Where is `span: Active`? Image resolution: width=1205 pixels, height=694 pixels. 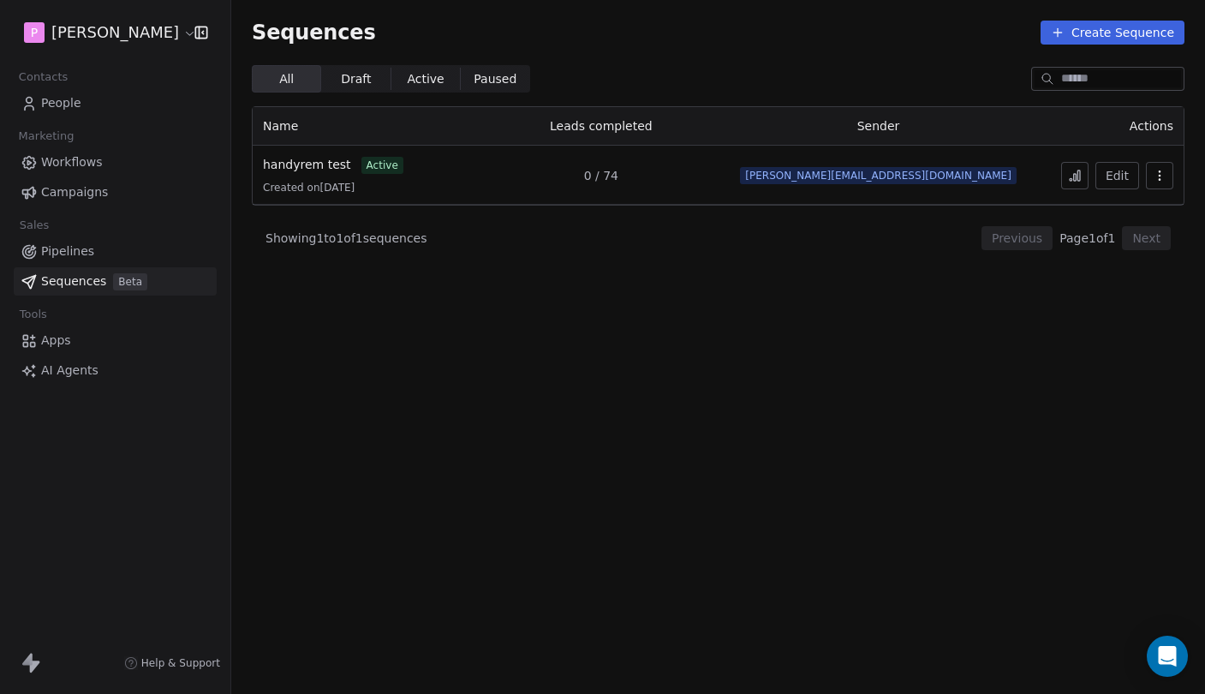
span: Active is located at coordinates (425, 79).